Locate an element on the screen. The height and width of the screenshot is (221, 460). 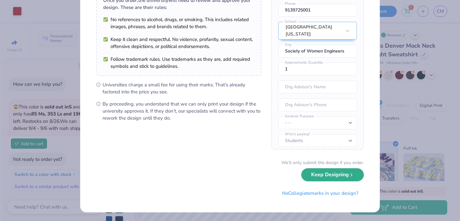
input: Org Advisor's Phone is located at coordinates (317, 105).